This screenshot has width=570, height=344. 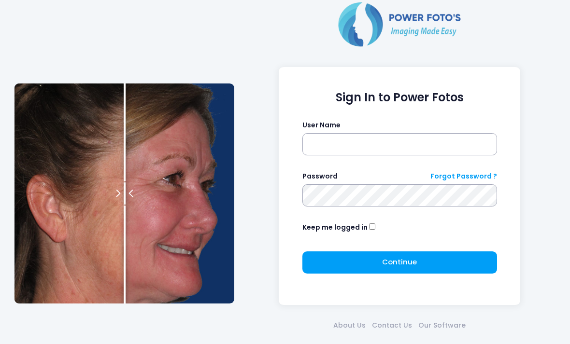 I want to click on a: Forgot Password ?, so click(x=464, y=176).